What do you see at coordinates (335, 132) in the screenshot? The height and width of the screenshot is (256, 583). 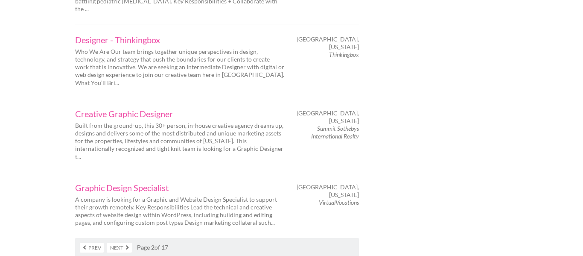 I see `em: Summit Sothebys International Realty` at bounding box center [335, 132].